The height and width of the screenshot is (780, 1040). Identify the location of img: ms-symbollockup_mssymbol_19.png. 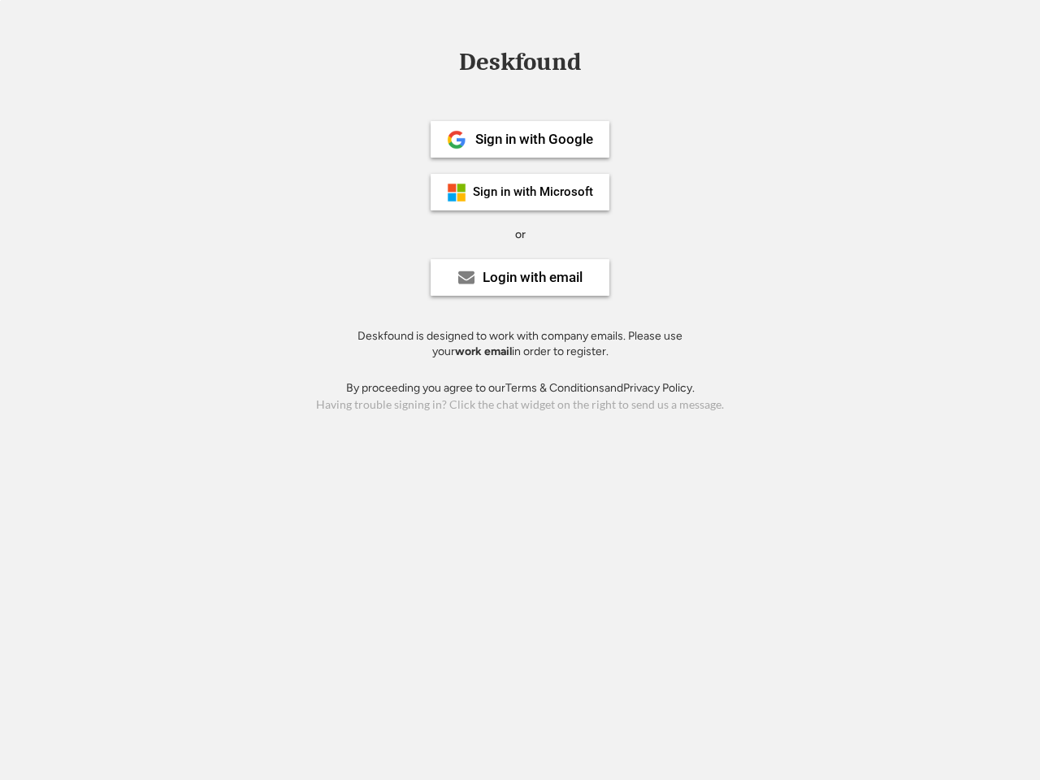
(456, 193).